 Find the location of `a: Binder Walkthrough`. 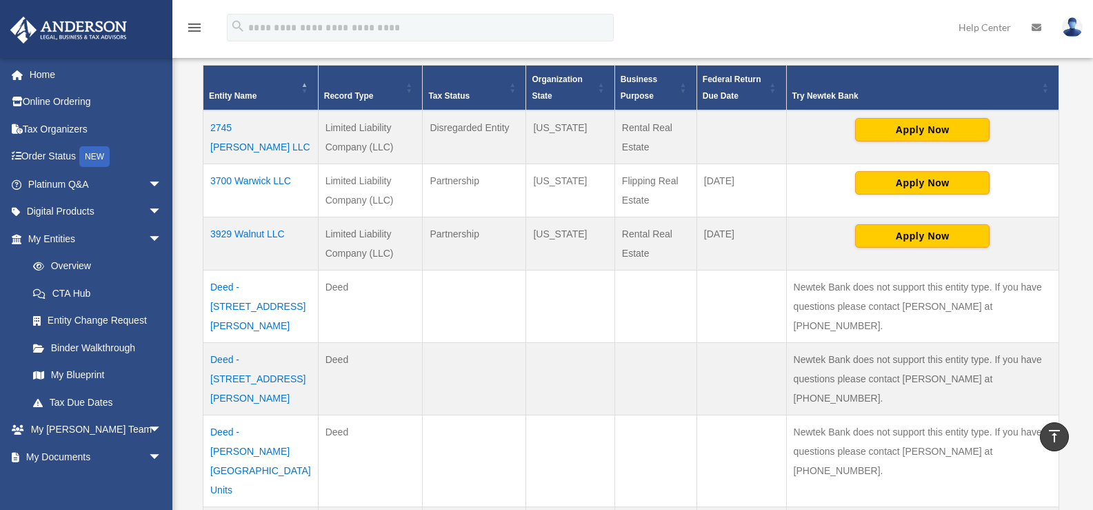

a: Binder Walkthrough is located at coordinates (97, 348).